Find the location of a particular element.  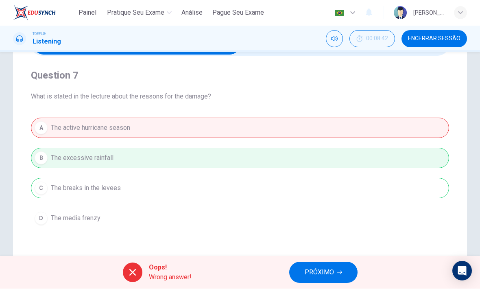

button: Pratique seu exame is located at coordinates (139, 13).